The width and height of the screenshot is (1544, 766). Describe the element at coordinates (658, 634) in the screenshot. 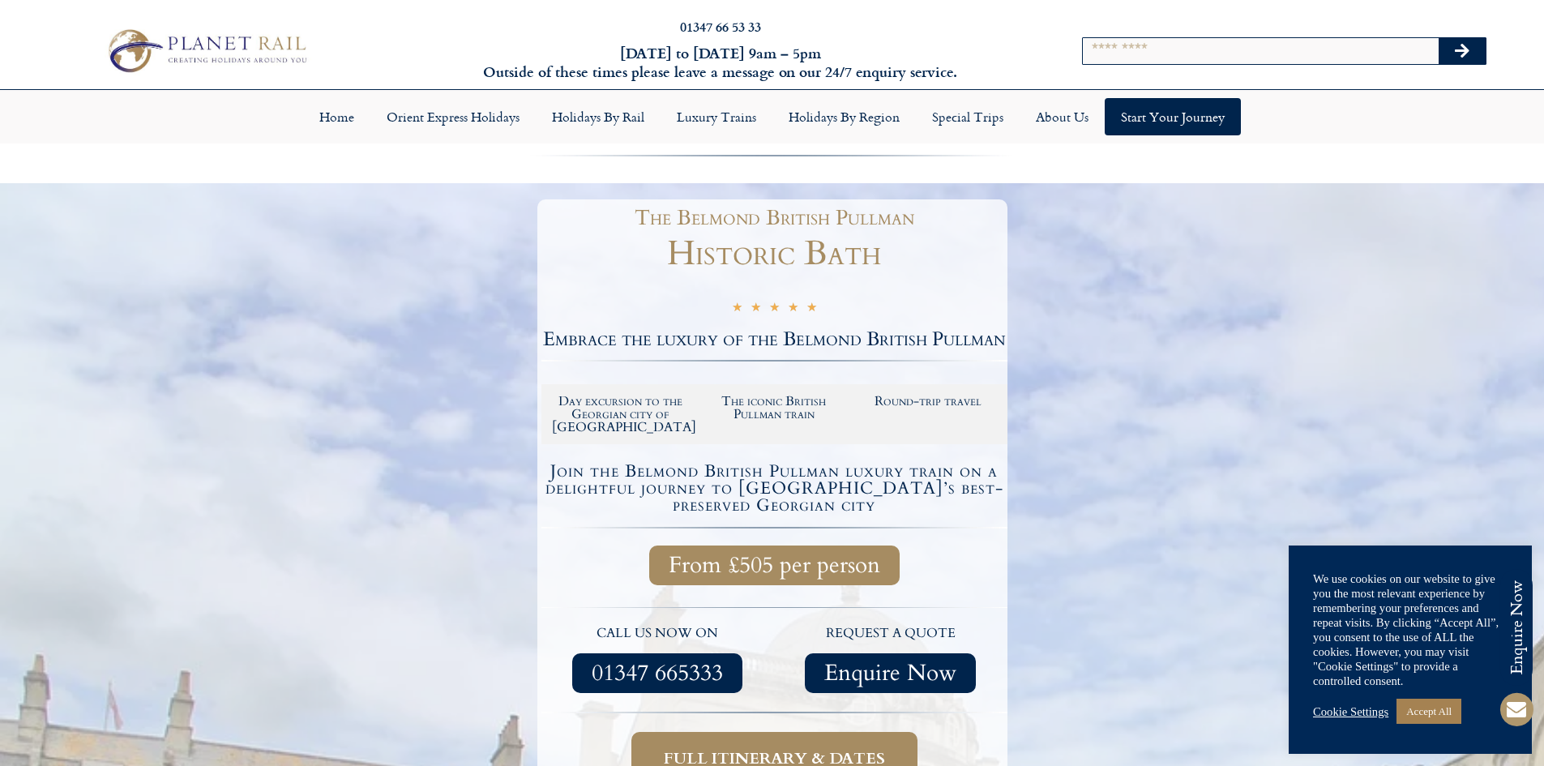

I see `p: call us now on` at that location.